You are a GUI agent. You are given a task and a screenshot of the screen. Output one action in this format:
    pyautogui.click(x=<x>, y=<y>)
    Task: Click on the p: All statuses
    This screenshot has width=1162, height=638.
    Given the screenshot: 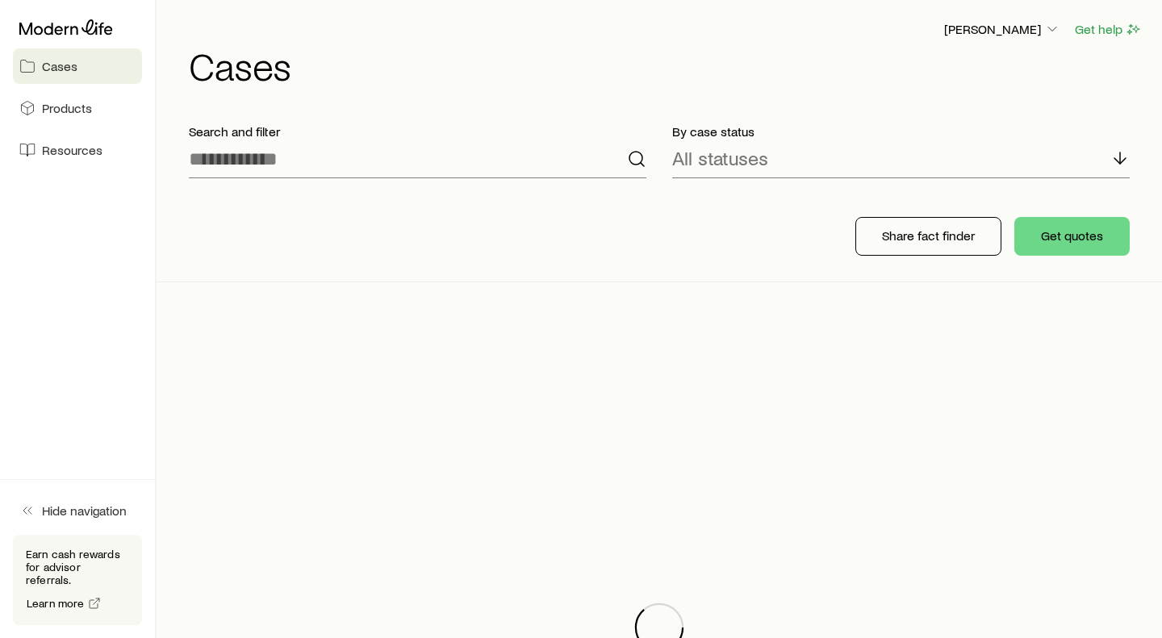 What is the action you would take?
    pyautogui.click(x=720, y=158)
    